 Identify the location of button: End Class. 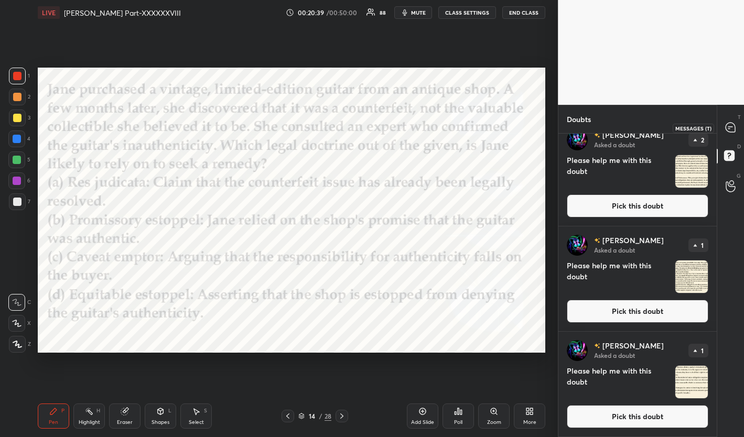
(524, 13).